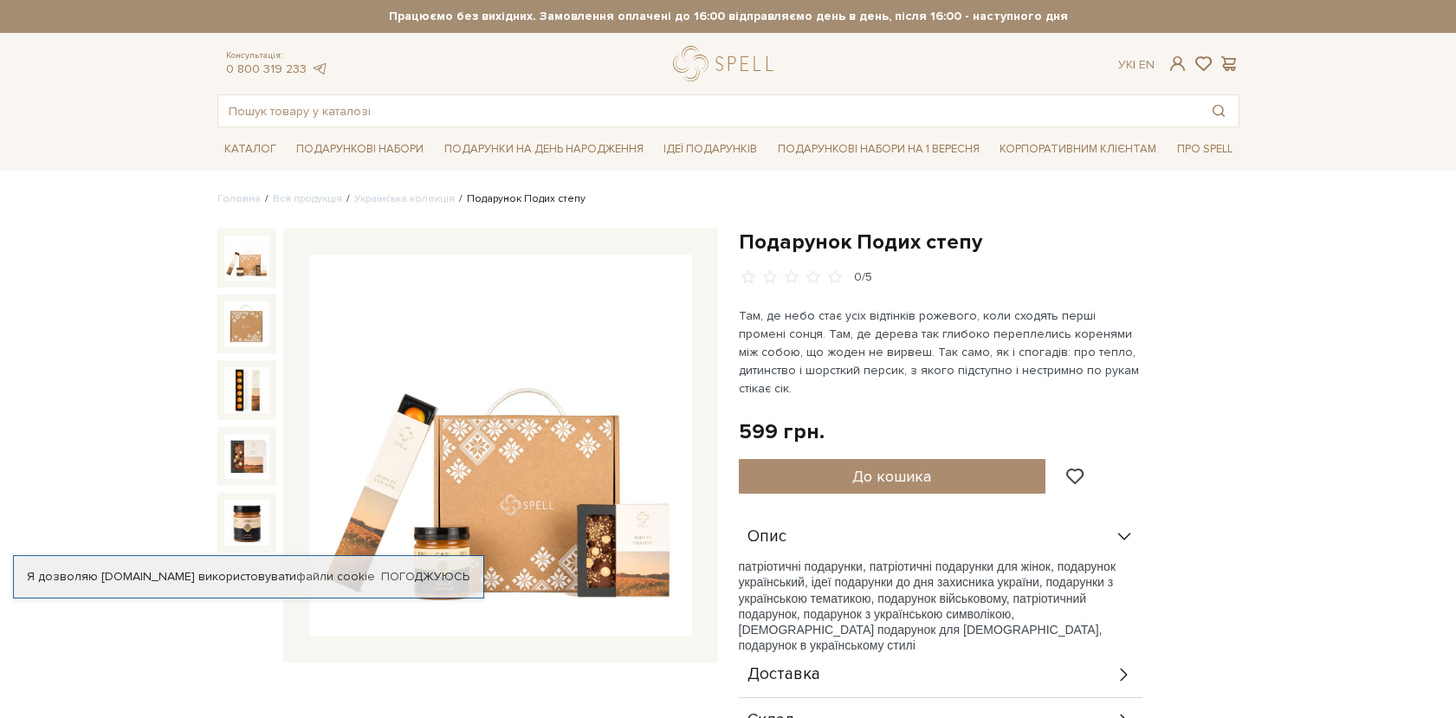  I want to click on a: 0 800 319 233, so click(266, 68).